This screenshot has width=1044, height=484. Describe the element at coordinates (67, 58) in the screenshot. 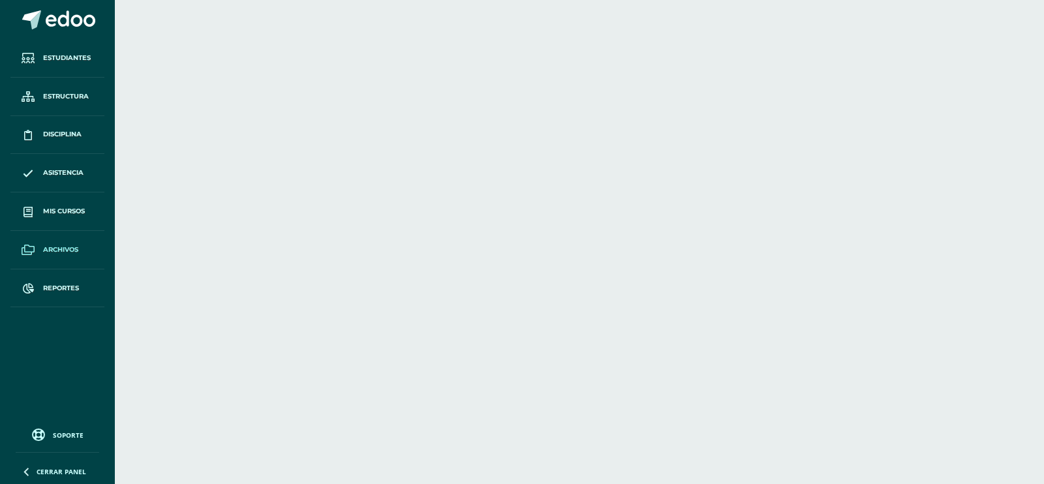

I see `span: Estudiantes` at that location.